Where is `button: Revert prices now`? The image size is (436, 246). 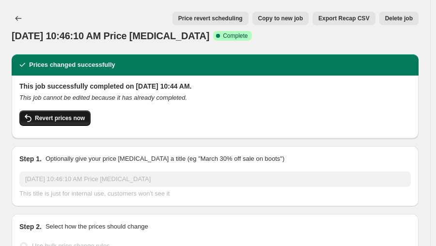
button: Revert prices now is located at coordinates (55, 118).